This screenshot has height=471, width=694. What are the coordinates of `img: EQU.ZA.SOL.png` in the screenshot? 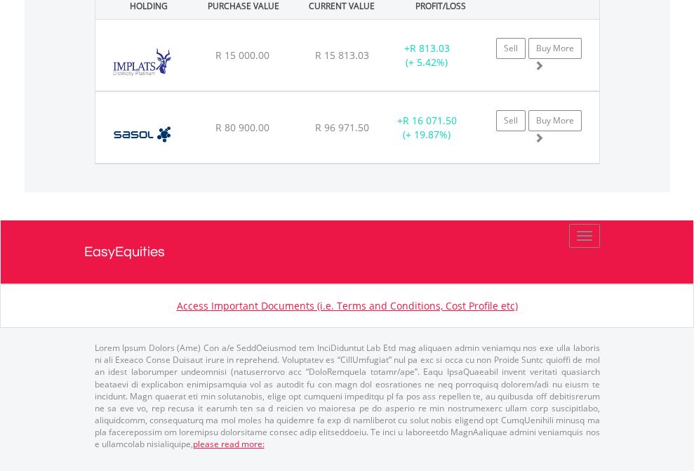 It's located at (142, 134).